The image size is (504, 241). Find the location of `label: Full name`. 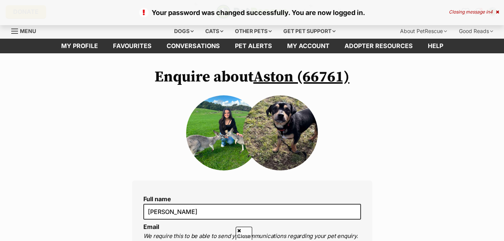

label: Full name is located at coordinates (252, 199).